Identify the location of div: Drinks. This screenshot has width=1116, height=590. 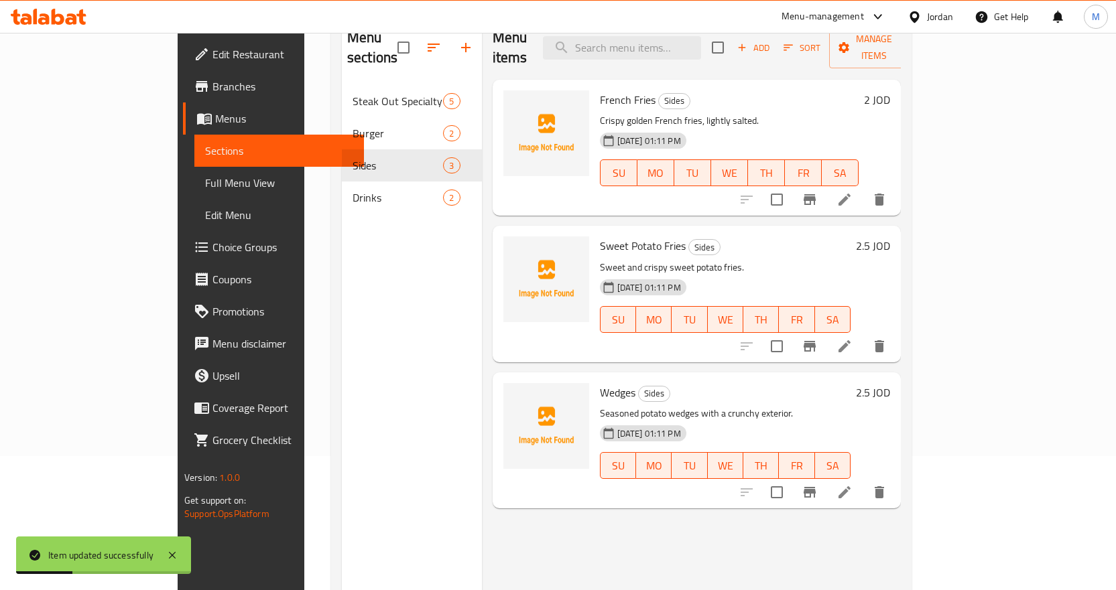
(397, 198).